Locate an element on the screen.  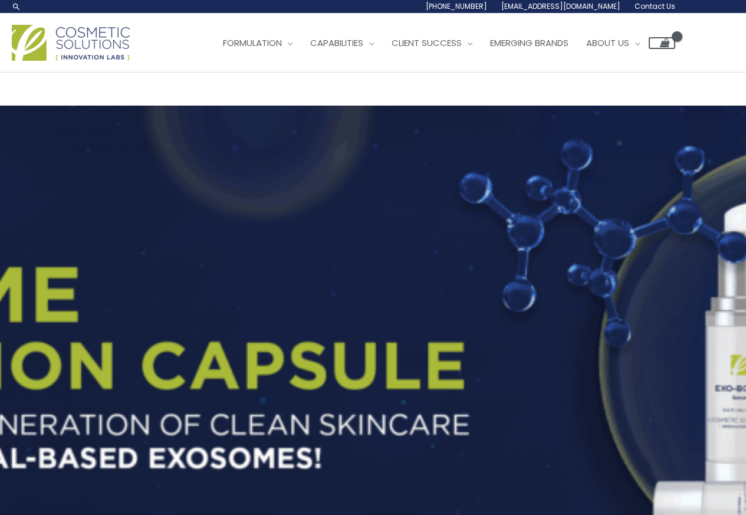
span: About Us is located at coordinates (607, 42).